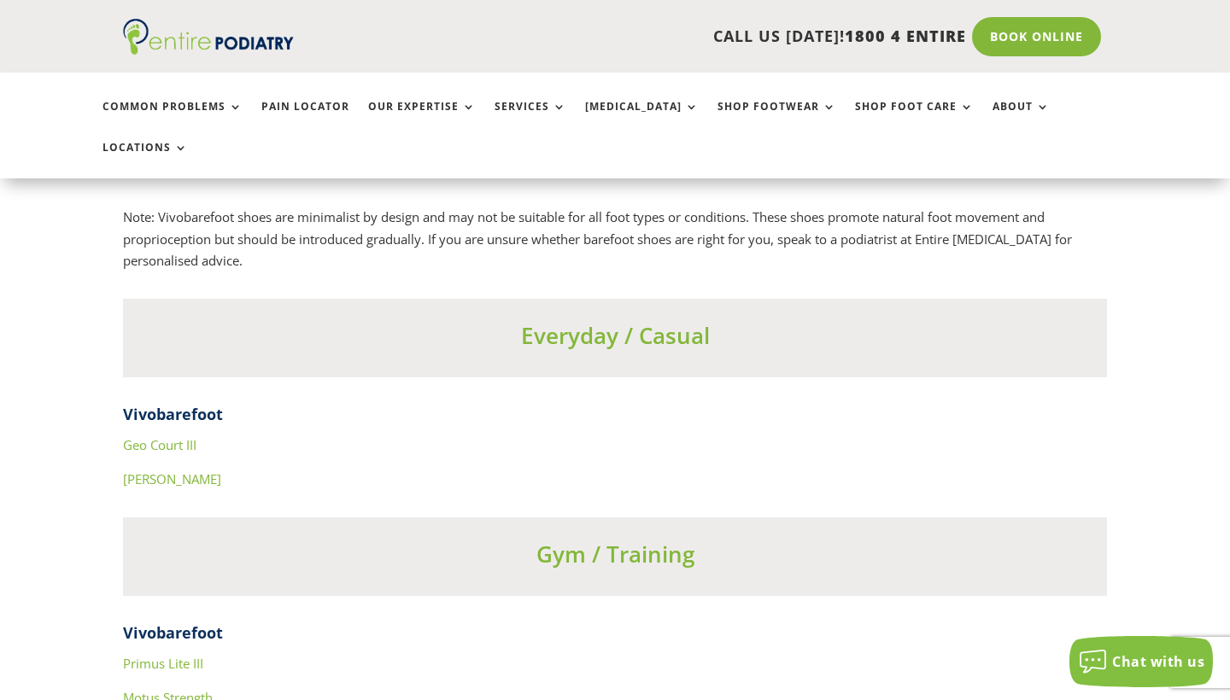 The image size is (1230, 700). Describe the element at coordinates (914, 119) in the screenshot. I see `a: Shop Foot Care` at that location.